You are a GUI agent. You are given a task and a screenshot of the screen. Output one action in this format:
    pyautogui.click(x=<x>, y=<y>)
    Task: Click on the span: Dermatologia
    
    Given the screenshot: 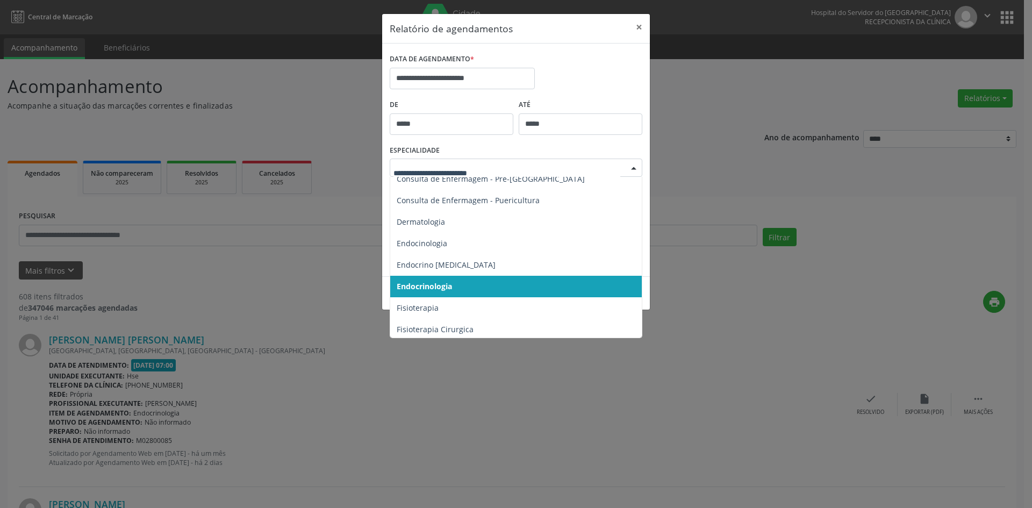 What is the action you would take?
    pyautogui.click(x=421, y=221)
    